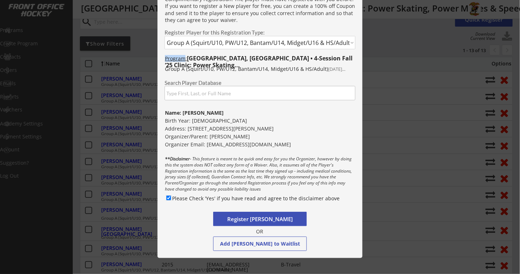 Image resolution: width=520 pixels, height=274 pixels. What do you see at coordinates (260, 93) in the screenshot?
I see `input: Type First, Last, or Full Name` at bounding box center [260, 93].